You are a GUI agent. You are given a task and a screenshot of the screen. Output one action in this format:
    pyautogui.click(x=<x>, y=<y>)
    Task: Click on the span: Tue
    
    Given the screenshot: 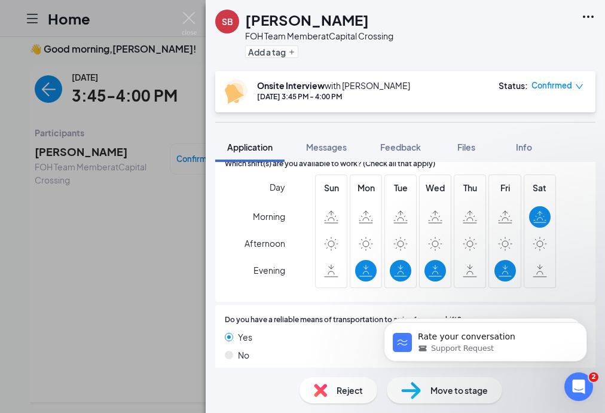 What is the action you would take?
    pyautogui.click(x=401, y=188)
    